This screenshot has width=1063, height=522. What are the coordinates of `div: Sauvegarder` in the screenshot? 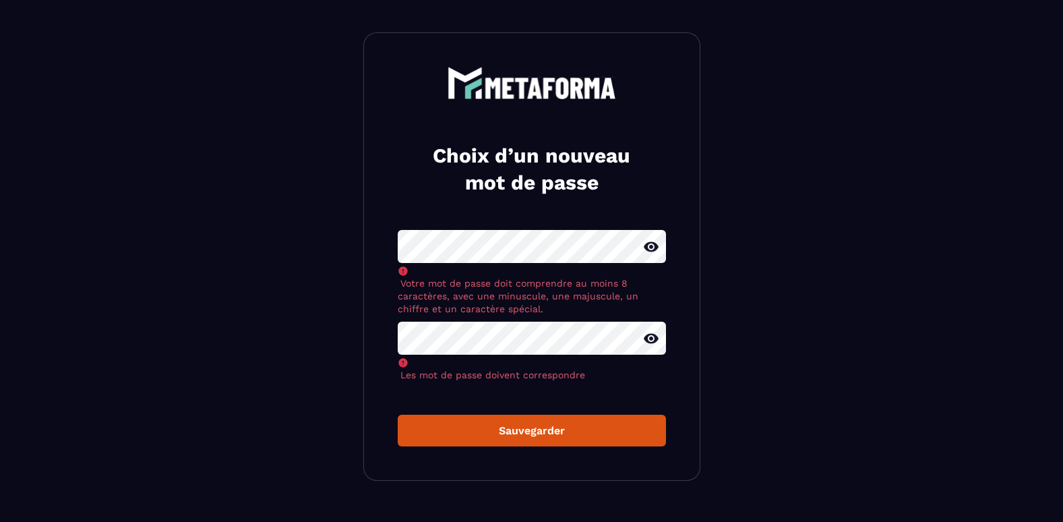 It's located at (532, 430).